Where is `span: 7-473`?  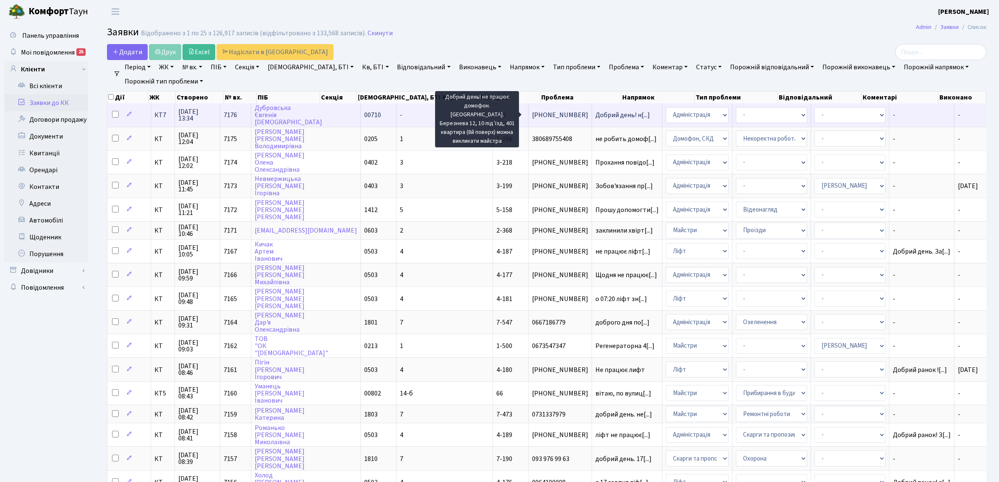
span: 7-473 is located at coordinates (504, 414).